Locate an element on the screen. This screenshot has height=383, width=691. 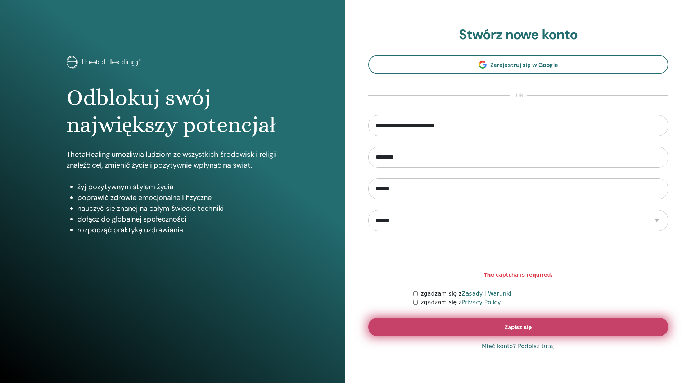
a: Zarejestruj się w Google is located at coordinates (518, 64).